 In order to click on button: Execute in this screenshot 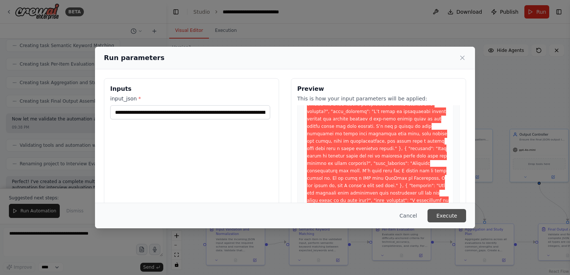, I will do `click(447, 216)`.